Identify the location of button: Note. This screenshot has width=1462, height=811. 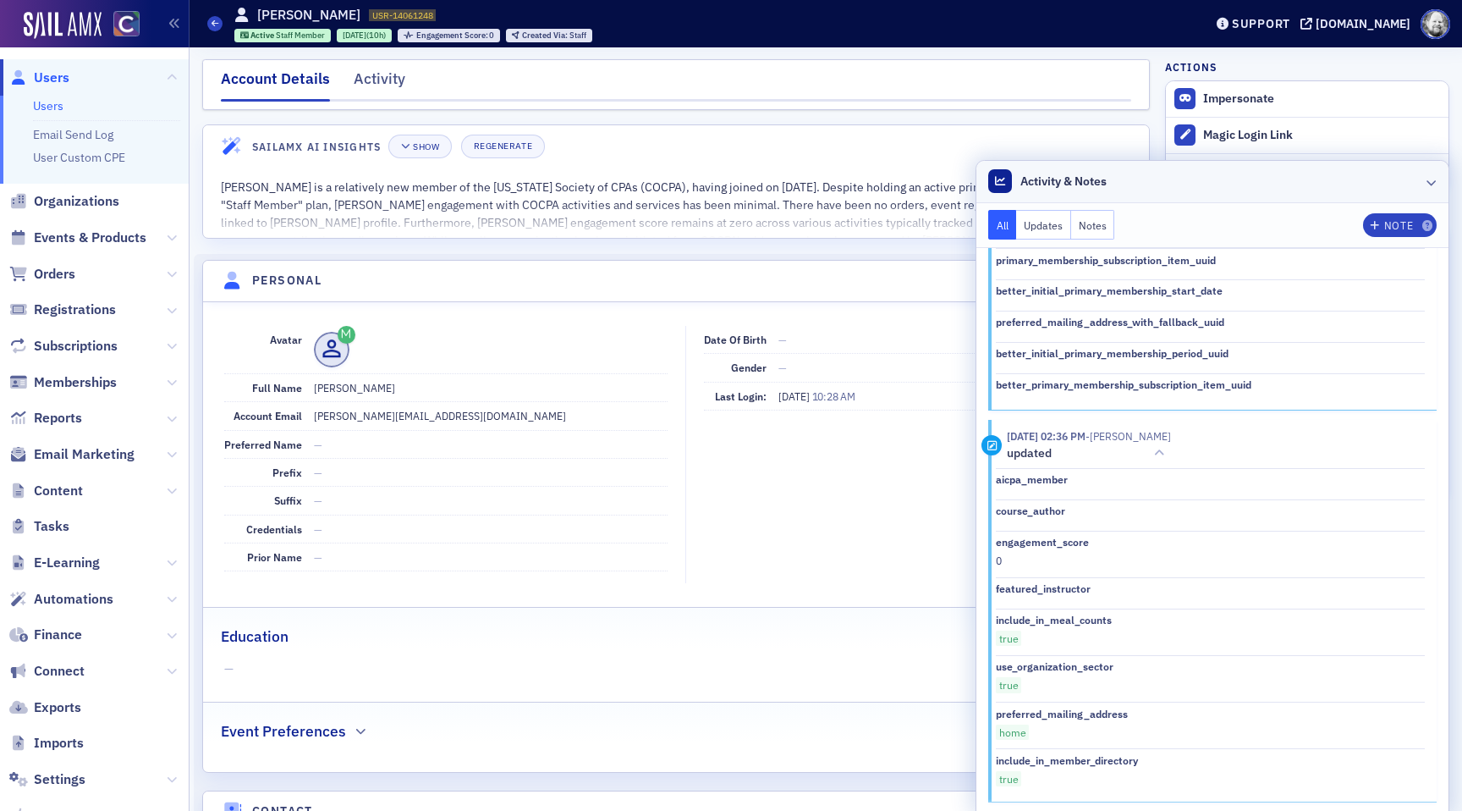
(1399, 225).